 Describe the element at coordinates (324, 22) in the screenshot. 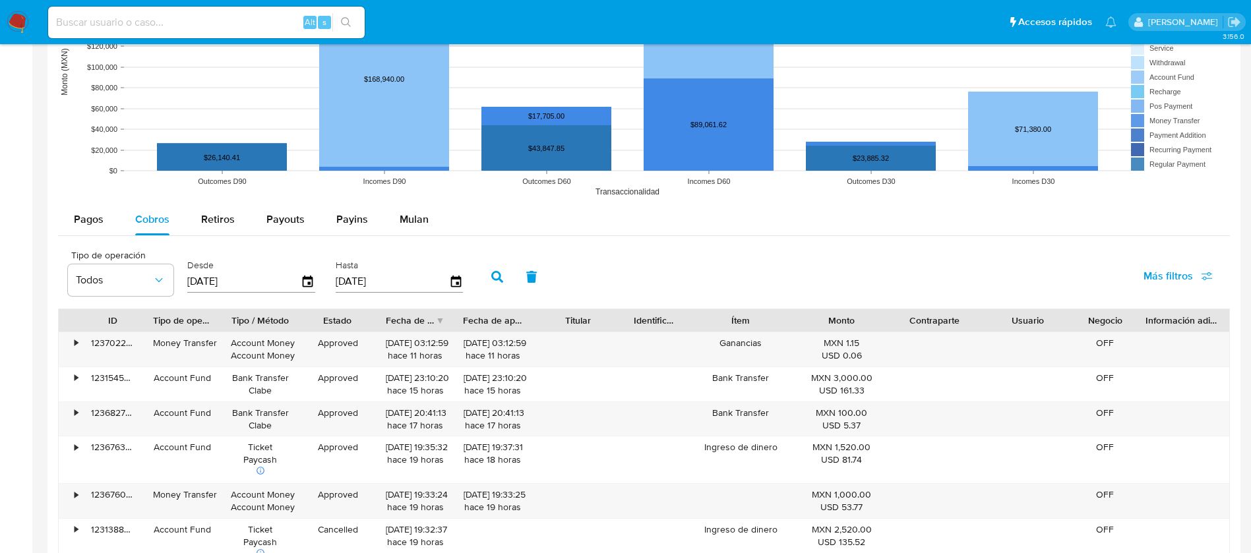

I see `span: s` at that location.